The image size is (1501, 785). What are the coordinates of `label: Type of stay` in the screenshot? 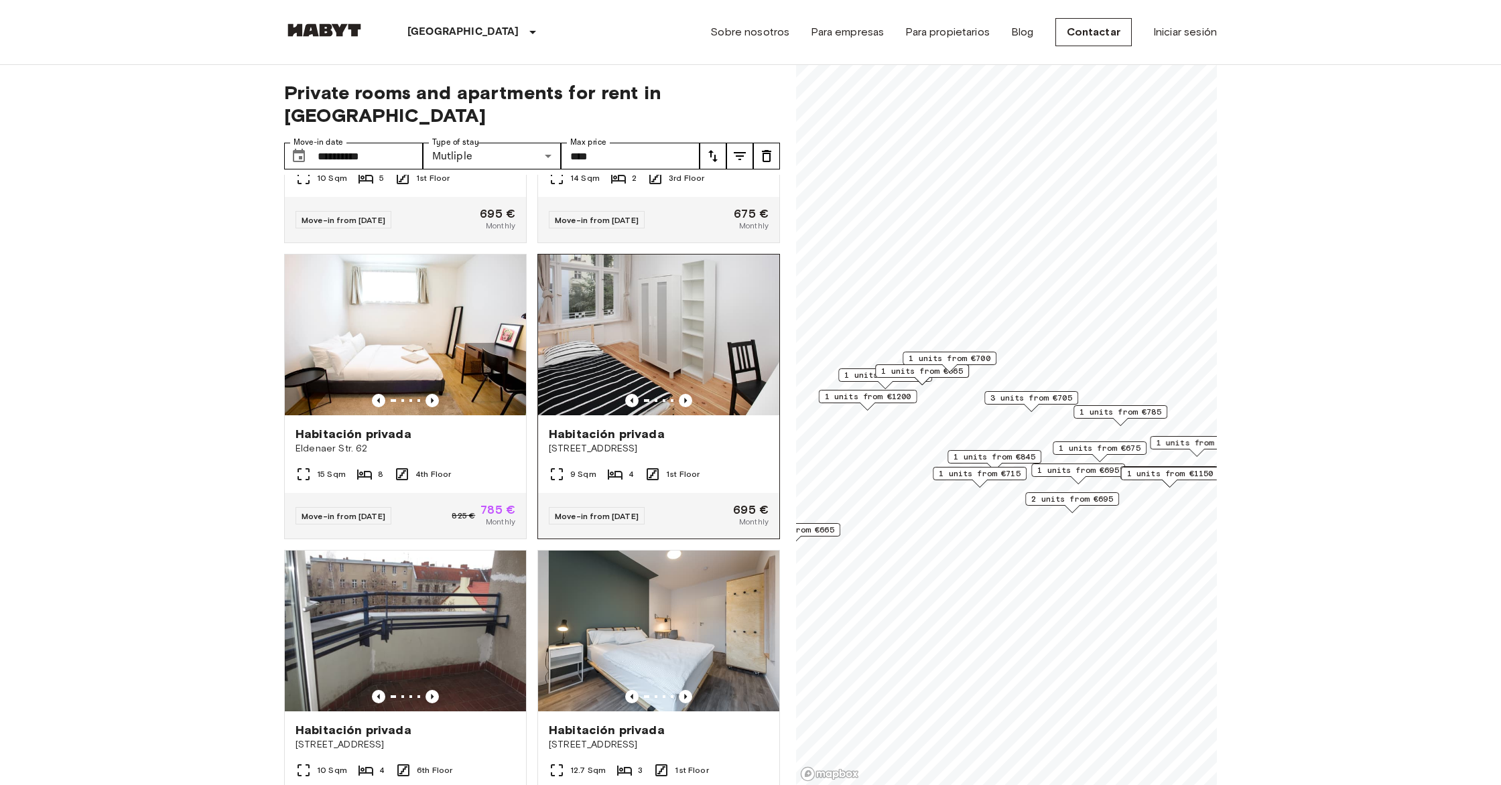 It's located at (456, 142).